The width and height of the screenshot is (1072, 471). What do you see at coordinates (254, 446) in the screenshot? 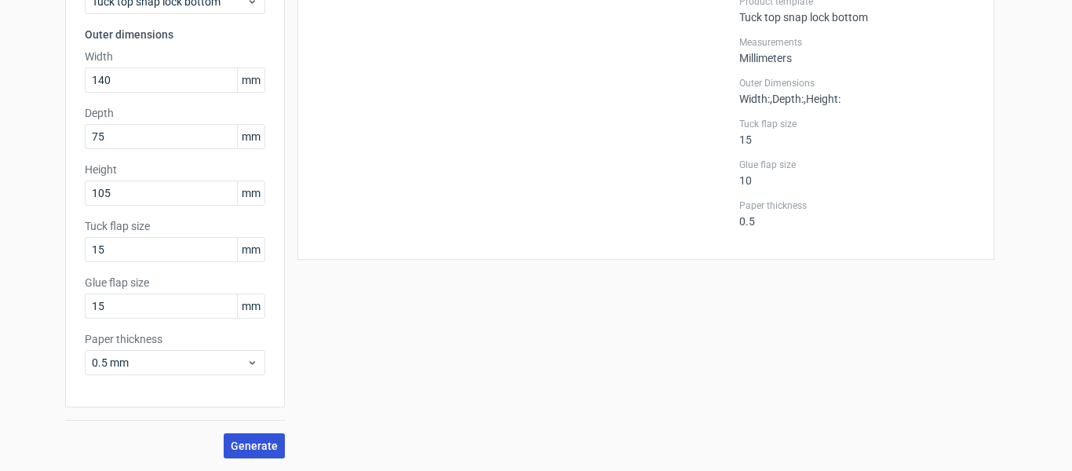
I see `span: Generate` at bounding box center [254, 446].